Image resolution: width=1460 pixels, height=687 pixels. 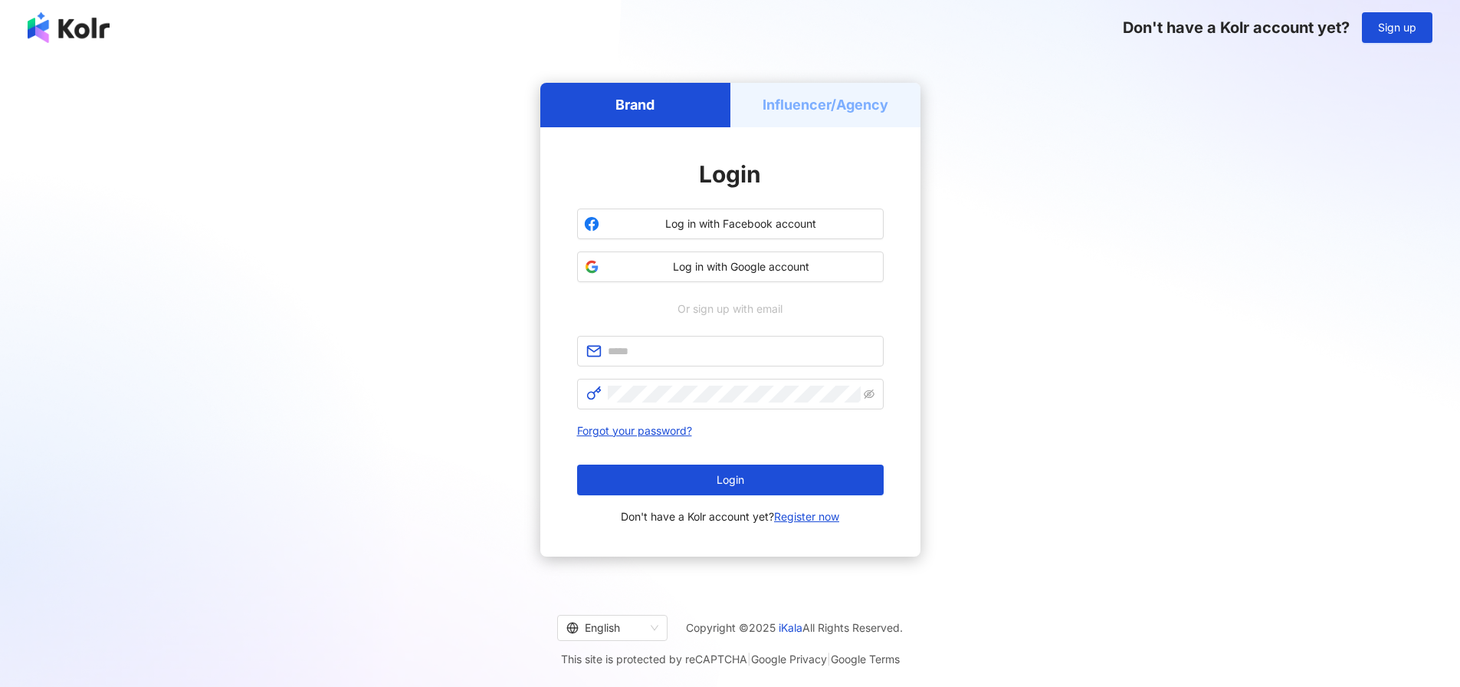 What do you see at coordinates (865, 658) in the screenshot?
I see `a: Google Terms` at bounding box center [865, 658].